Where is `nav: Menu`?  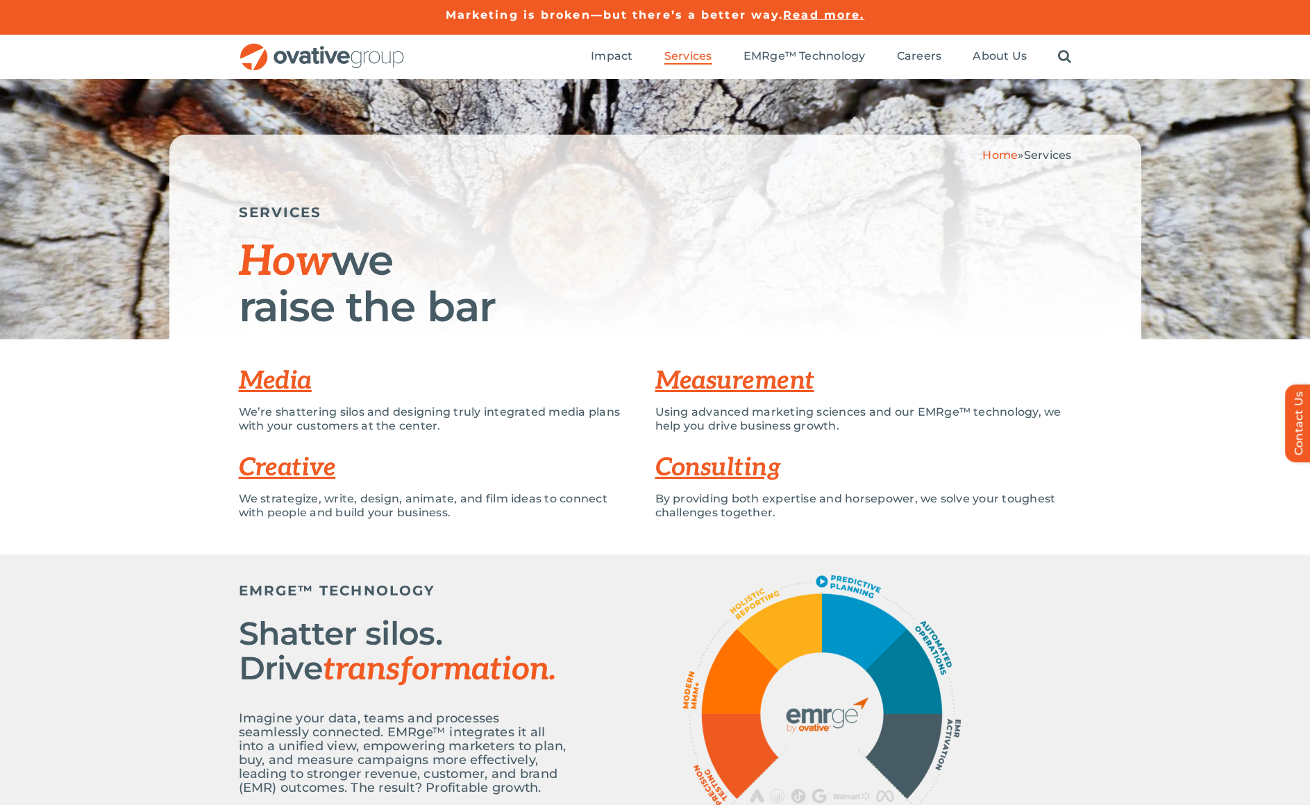 nav: Menu is located at coordinates (831, 57).